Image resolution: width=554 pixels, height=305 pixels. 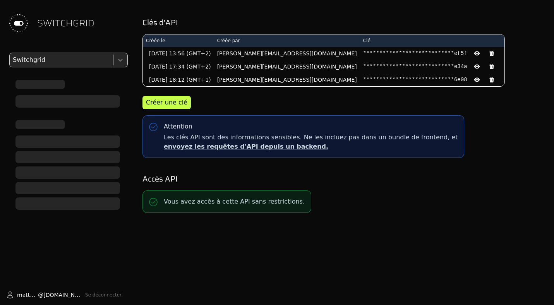 What do you see at coordinates (166, 103) in the screenshot?
I see `div: Créer une clé` at bounding box center [166, 103].